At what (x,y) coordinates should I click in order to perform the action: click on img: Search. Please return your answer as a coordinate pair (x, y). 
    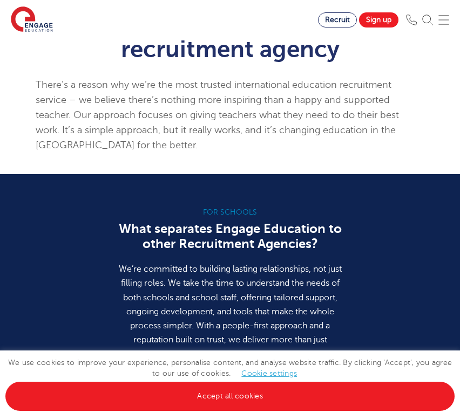
    Looking at the image, I should click on (427, 20).